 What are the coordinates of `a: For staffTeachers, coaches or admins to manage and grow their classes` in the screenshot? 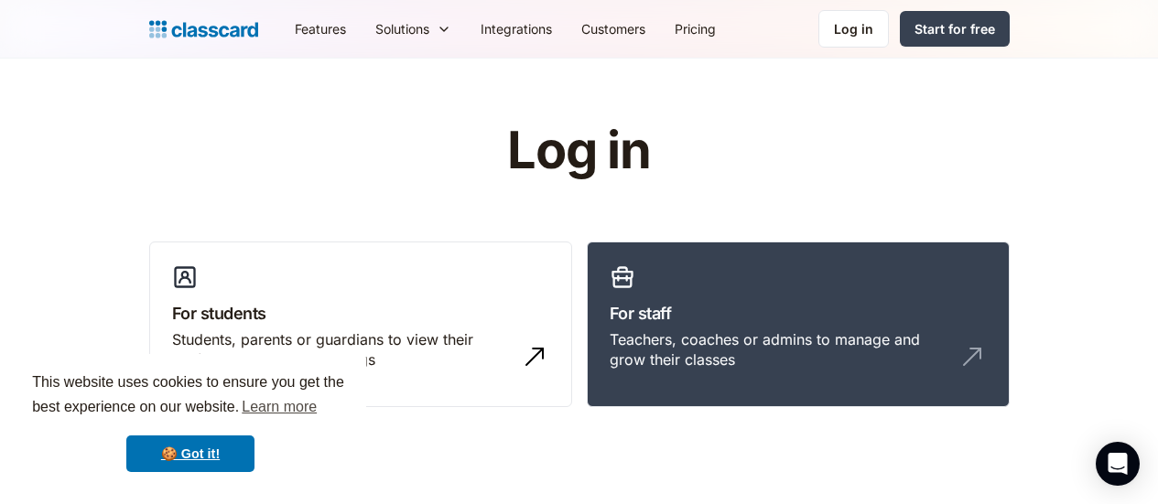 It's located at (798, 325).